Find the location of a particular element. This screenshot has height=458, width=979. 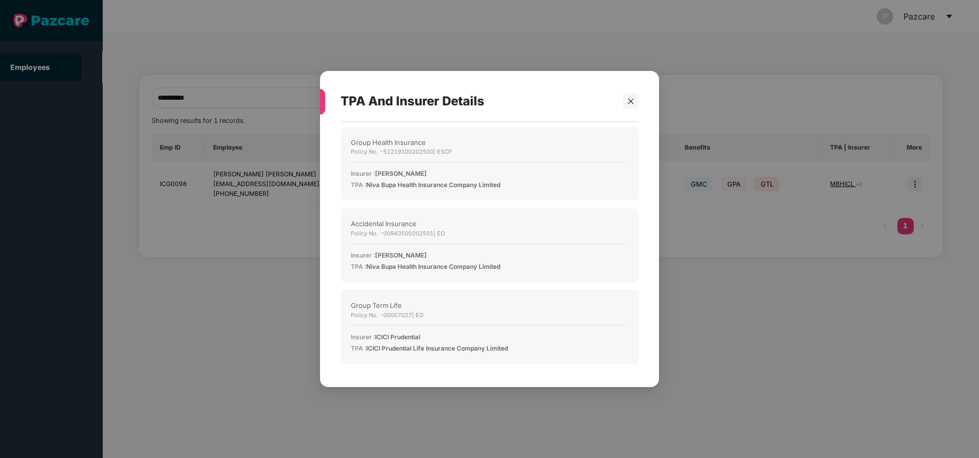

div: TPA And Insurer Details is located at coordinates (477, 101).